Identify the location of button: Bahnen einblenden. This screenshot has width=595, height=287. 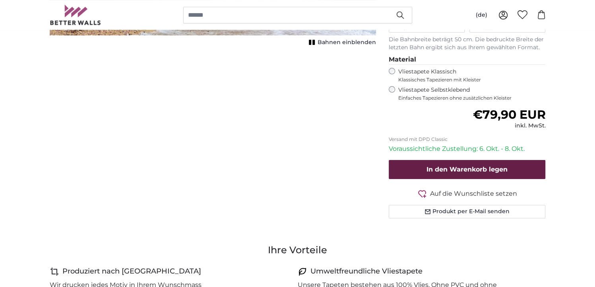
(341, 43).